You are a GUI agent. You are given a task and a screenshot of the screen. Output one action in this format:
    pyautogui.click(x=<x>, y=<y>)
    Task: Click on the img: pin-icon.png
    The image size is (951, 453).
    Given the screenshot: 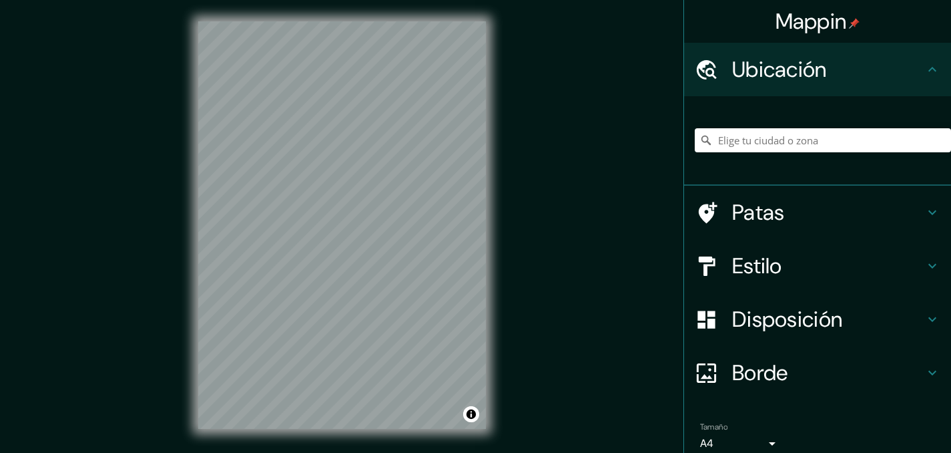 What is the action you would take?
    pyautogui.click(x=854, y=23)
    